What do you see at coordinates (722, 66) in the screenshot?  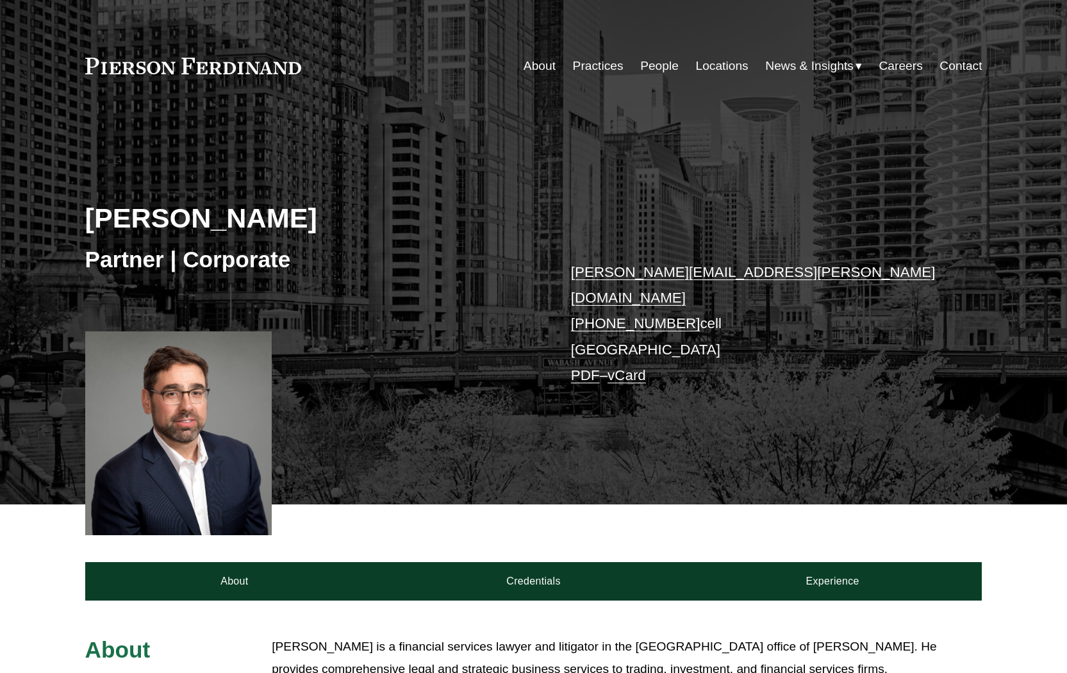 I see `a: Locations` at bounding box center [722, 66].